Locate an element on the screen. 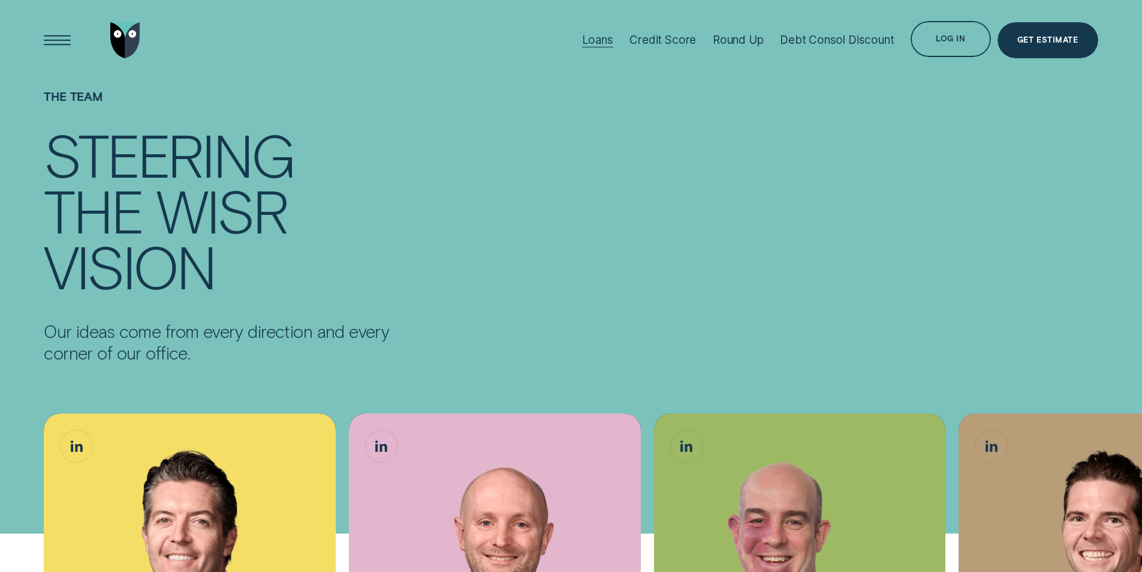 The height and width of the screenshot is (572, 1142). div: Steering is located at coordinates (169, 154).